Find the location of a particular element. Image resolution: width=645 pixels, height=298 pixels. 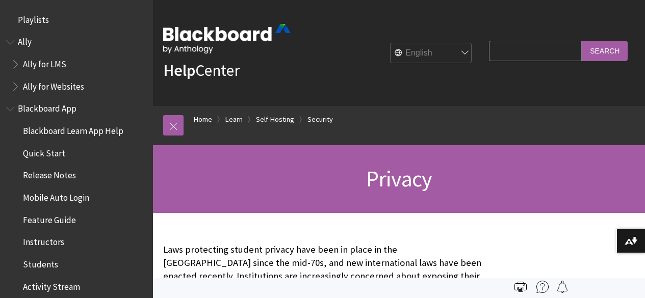

span: Release Notes is located at coordinates (49, 174).